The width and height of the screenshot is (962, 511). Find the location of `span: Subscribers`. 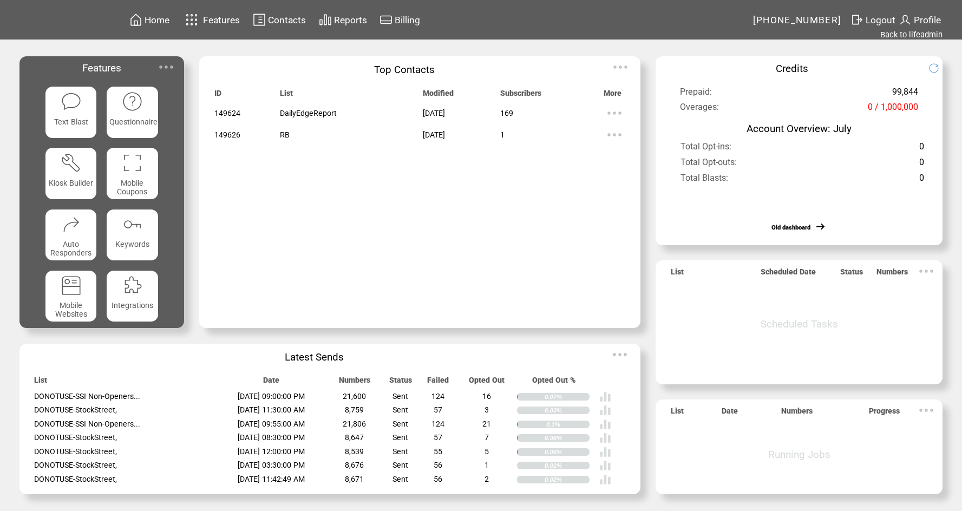

span: Subscribers is located at coordinates (521, 96).